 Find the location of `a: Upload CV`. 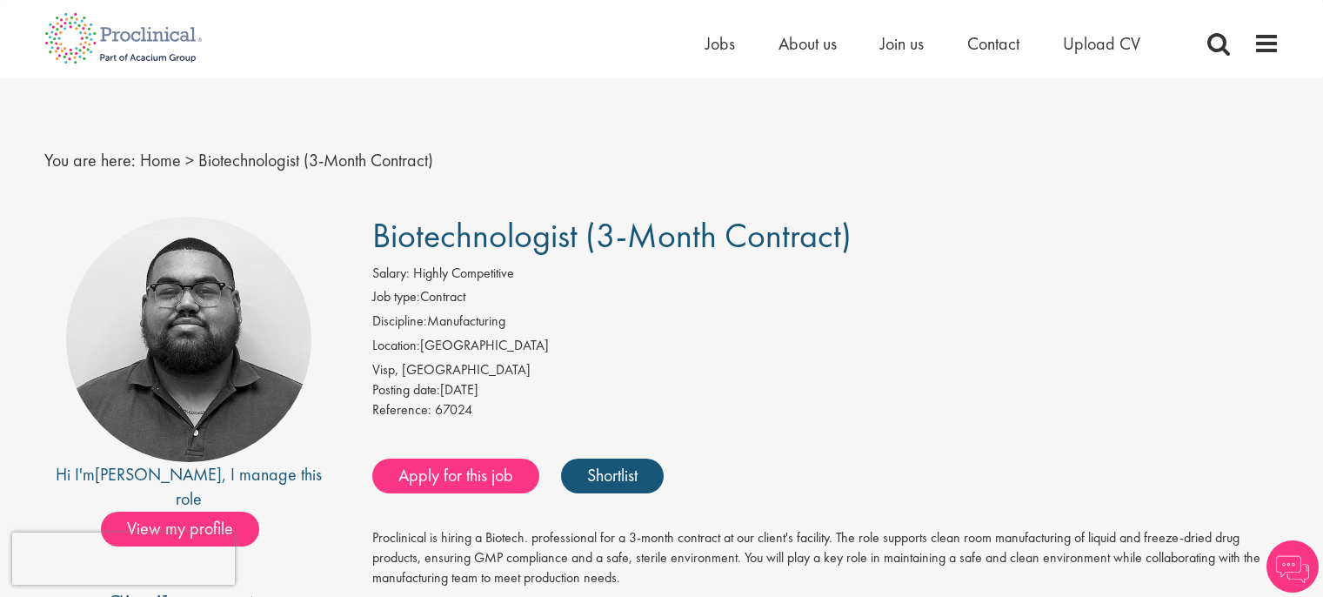

a: Upload CV is located at coordinates (1101, 43).